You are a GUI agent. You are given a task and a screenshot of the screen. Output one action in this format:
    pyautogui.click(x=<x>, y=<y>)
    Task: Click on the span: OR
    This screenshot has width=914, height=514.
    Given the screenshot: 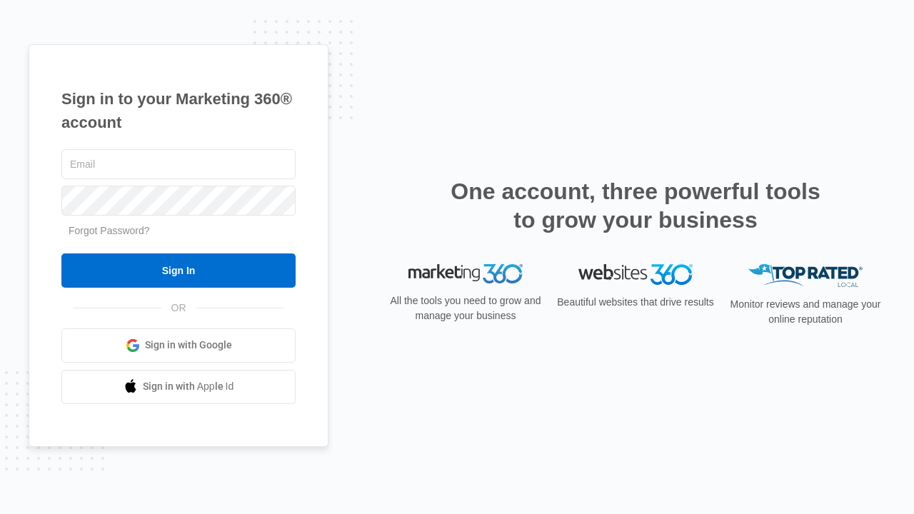 What is the action you would take?
    pyautogui.click(x=178, y=308)
    